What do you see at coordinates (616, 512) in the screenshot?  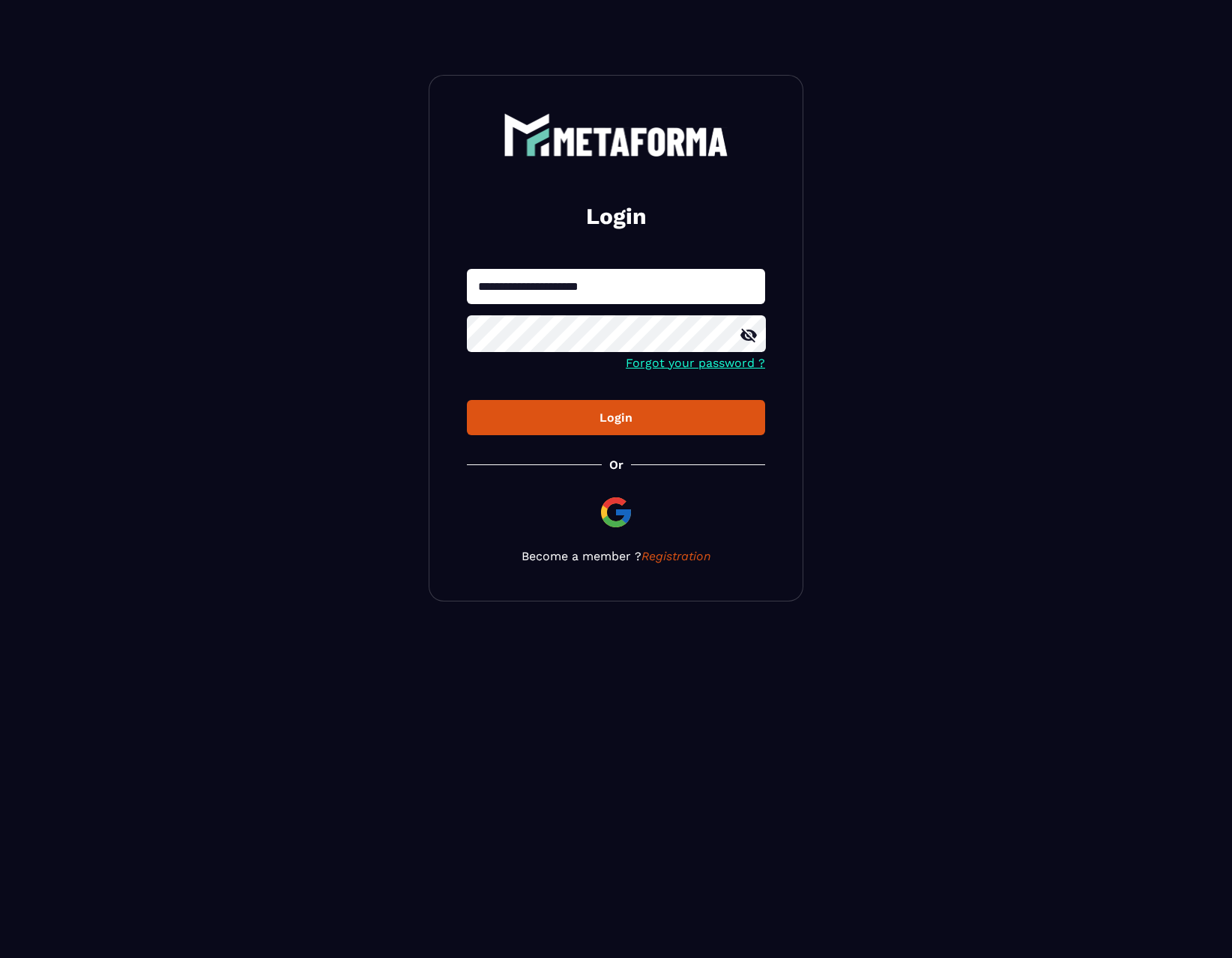 I see `img: google` at bounding box center [616, 512].